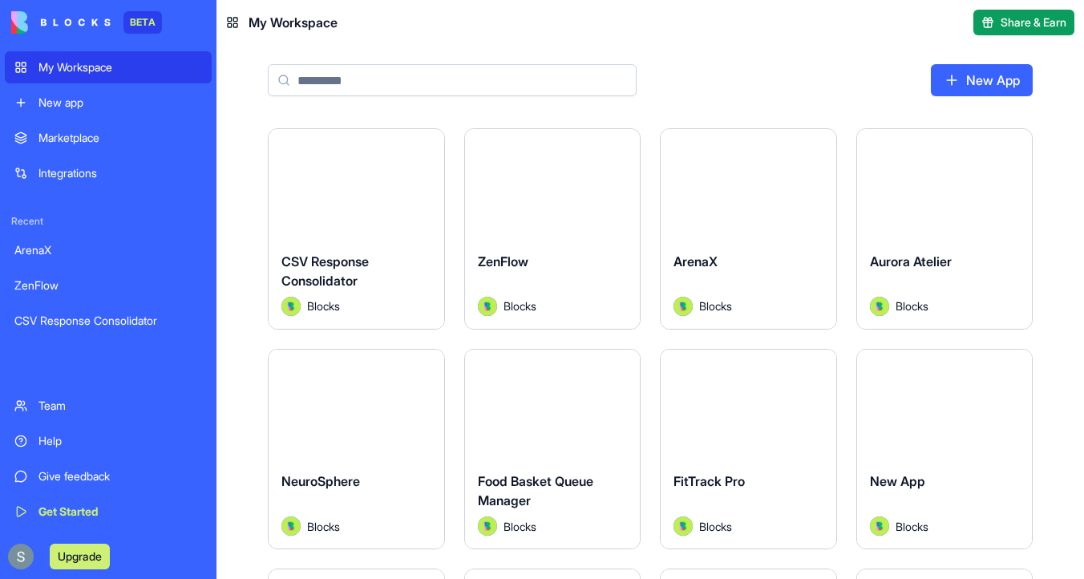 The height and width of the screenshot is (579, 1084). Describe the element at coordinates (897, 481) in the screenshot. I see `span: New App` at that location.